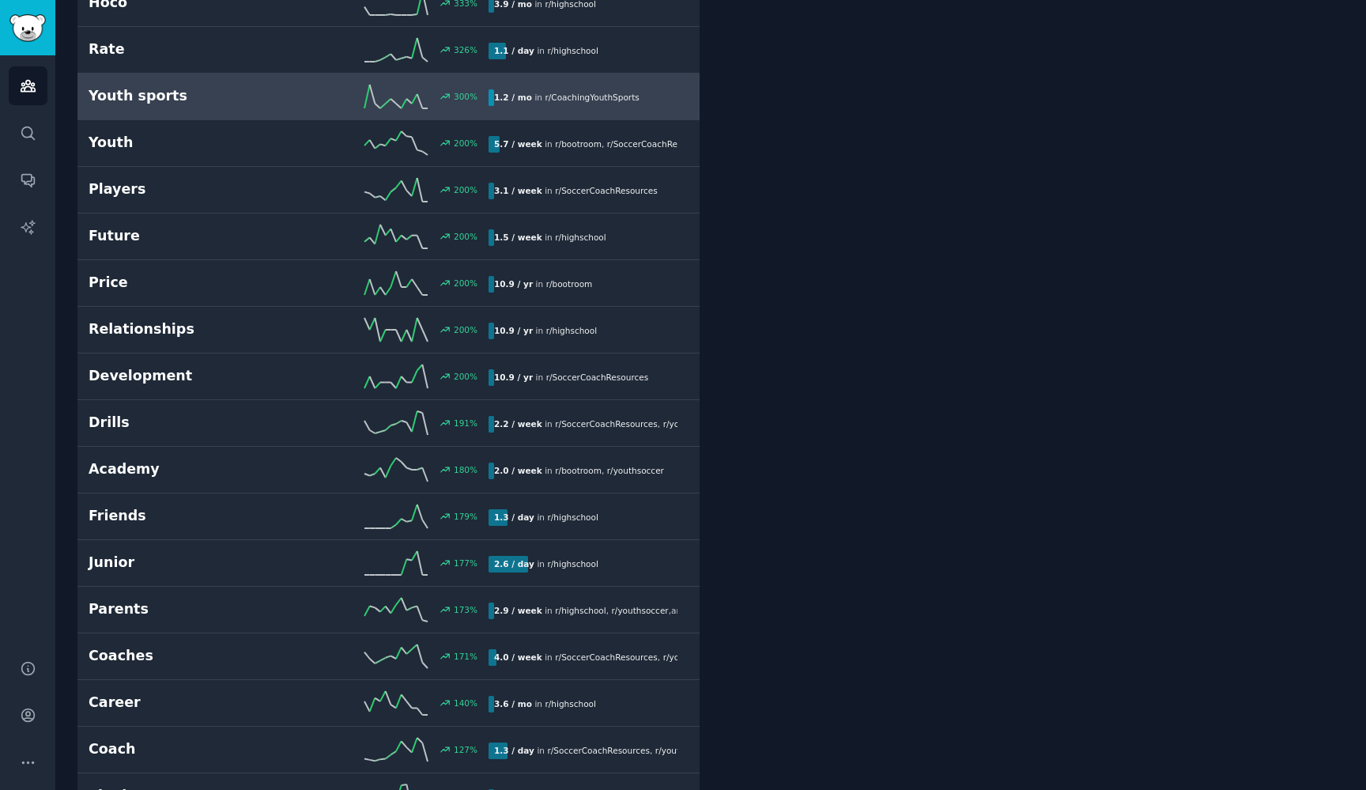 The image size is (1366, 790). I want to click on a: Price200%10.9 / yrin r/bootroom, so click(388, 283).